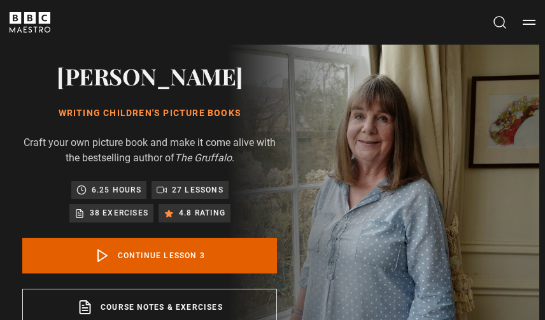 This screenshot has height=320, width=545. What do you see at coordinates (150, 150) in the screenshot?
I see `p: Craft your own picture book and make it come alive with the bestselling author of .` at bounding box center [150, 150].